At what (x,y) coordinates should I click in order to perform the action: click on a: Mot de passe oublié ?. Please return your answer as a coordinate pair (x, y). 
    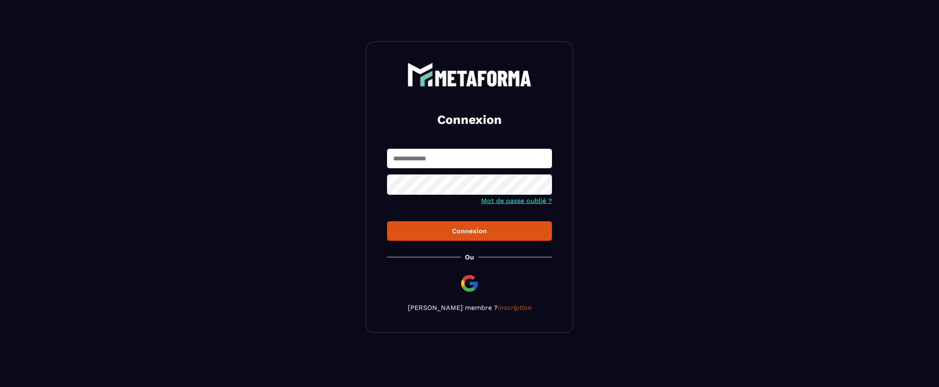
    Looking at the image, I should click on (516, 201).